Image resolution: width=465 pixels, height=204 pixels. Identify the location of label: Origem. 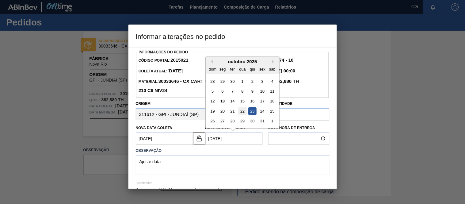
(143, 104).